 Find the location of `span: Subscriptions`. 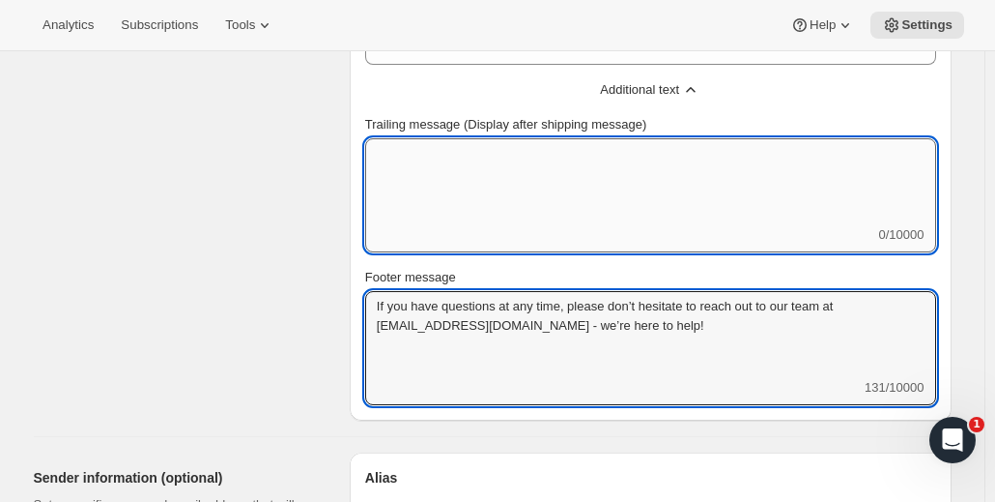

span: Subscriptions is located at coordinates (159, 25).